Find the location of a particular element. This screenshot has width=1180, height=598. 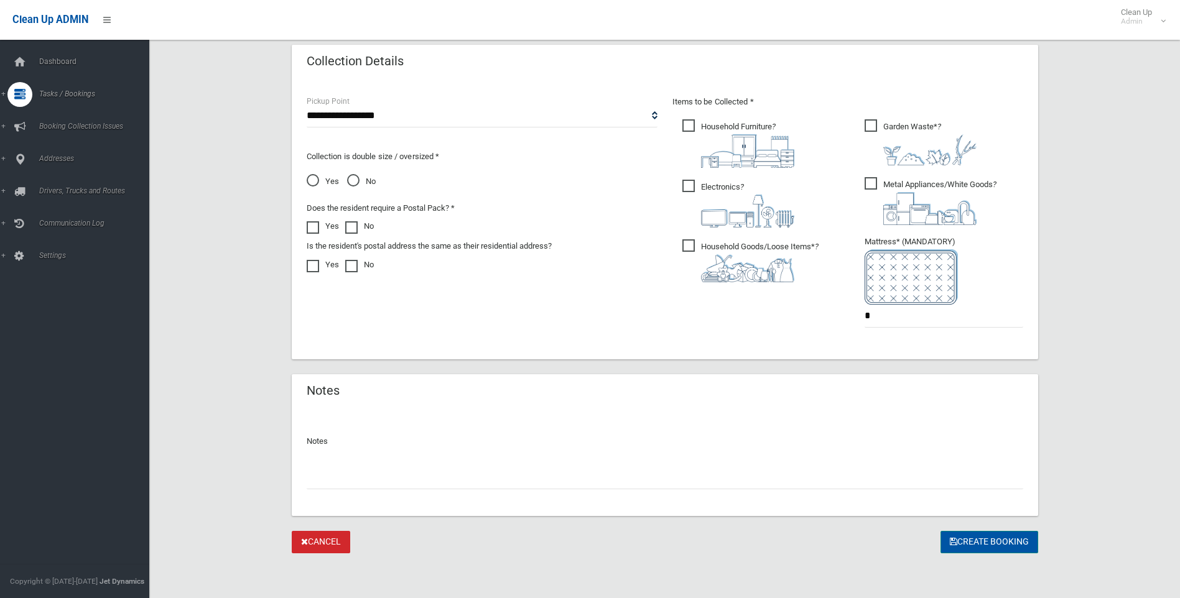

span: Dashboard is located at coordinates (97, 62).